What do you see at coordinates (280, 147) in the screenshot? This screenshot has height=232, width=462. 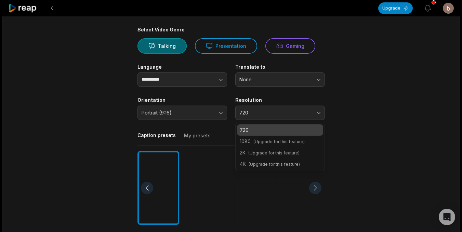 I see `div: 720` at bounding box center [280, 147].